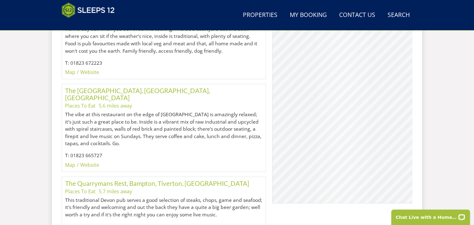  Describe the element at coordinates (342, 103) in the screenshot. I see `canvas: Map` at that location.